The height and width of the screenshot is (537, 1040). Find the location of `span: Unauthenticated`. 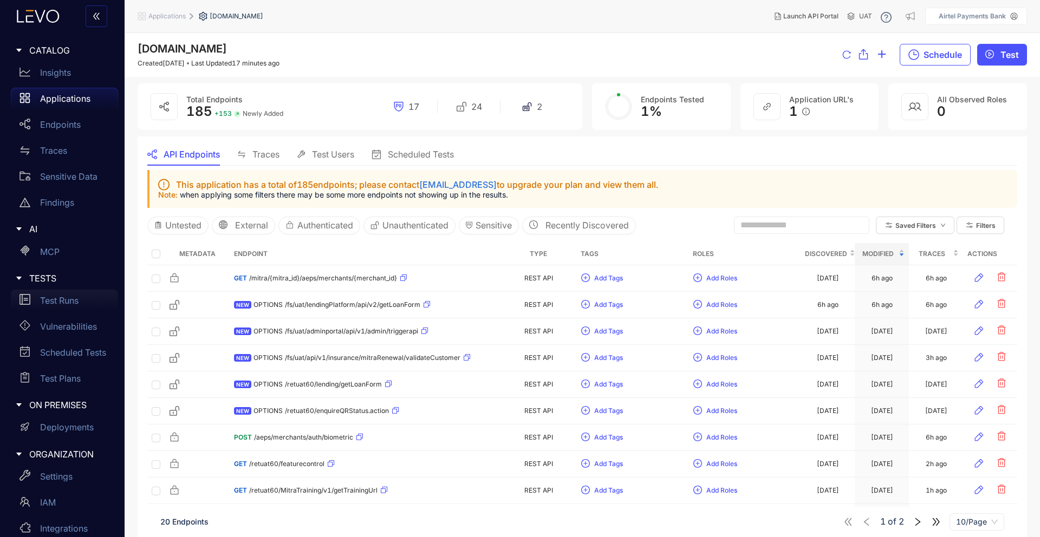

span: Unauthenticated is located at coordinates (416, 225).